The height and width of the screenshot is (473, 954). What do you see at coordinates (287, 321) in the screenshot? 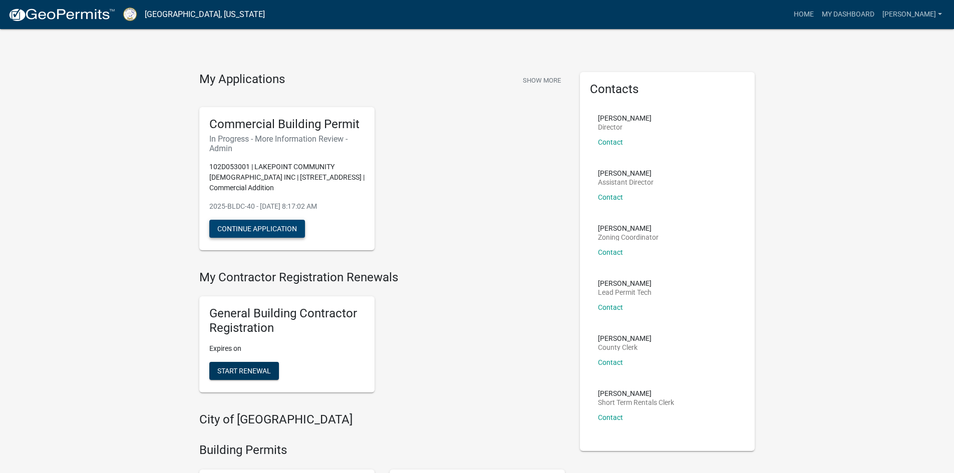
I see `h5: General Building Contractor Registration` at bounding box center [287, 321].